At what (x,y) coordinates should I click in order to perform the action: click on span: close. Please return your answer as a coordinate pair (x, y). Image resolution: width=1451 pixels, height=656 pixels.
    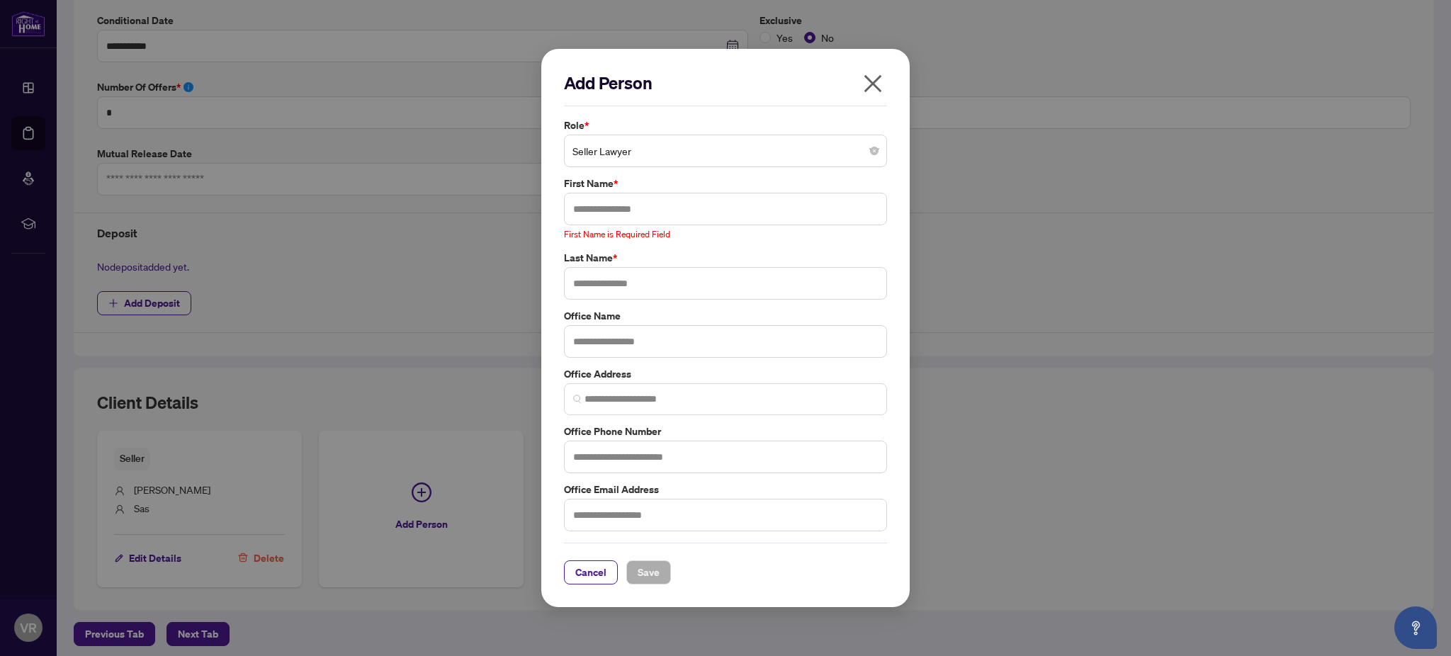
    Looking at the image, I should click on (873, 84).